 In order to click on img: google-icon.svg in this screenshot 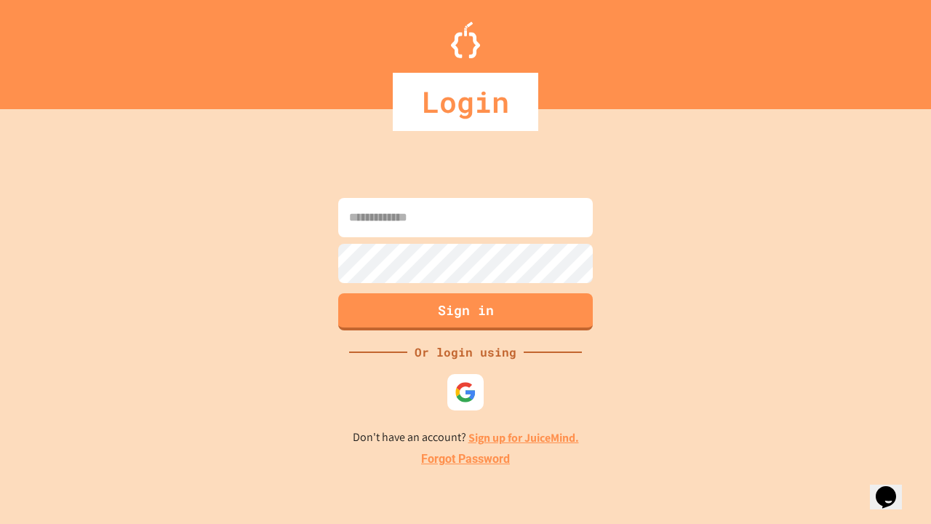, I will do `click(465, 392)`.